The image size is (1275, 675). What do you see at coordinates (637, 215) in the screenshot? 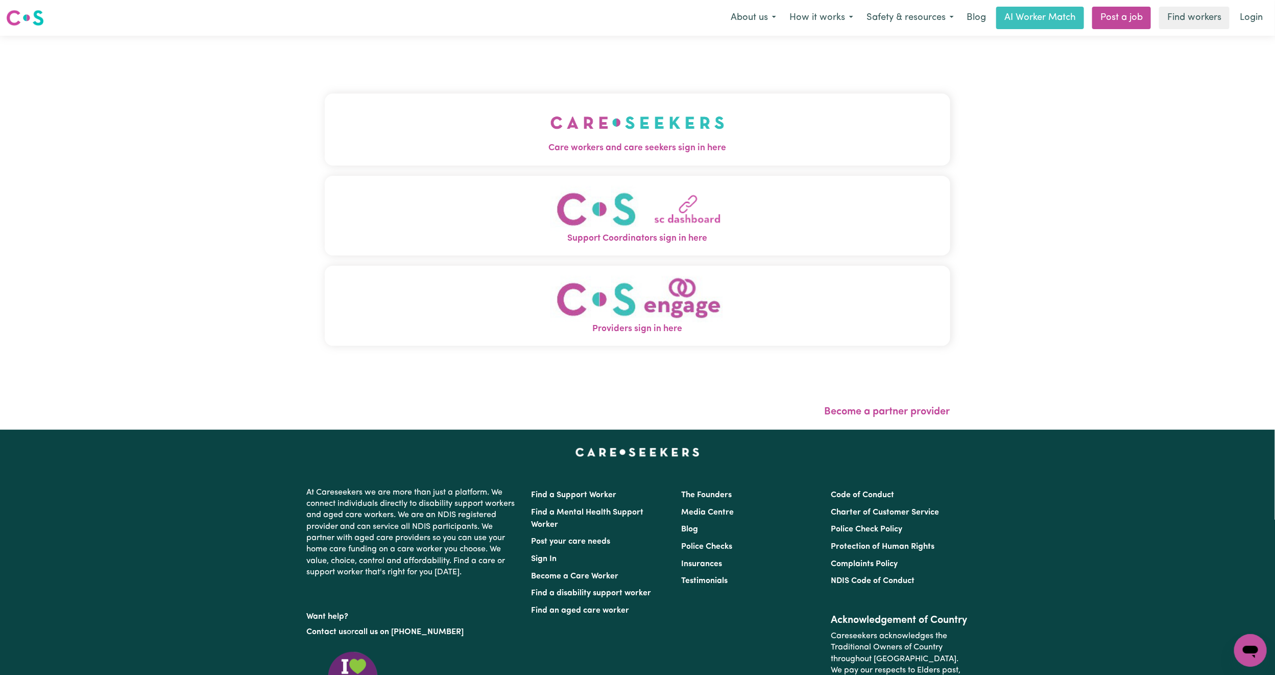
I see `button: Support Coordinators sign in here` at bounding box center [637, 215].